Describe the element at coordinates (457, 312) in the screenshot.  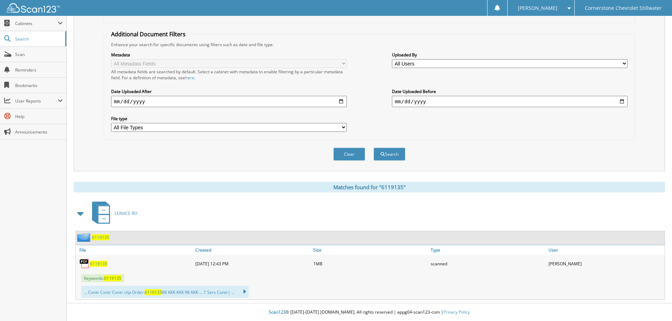
I see `a: Privacy Policy` at that location.